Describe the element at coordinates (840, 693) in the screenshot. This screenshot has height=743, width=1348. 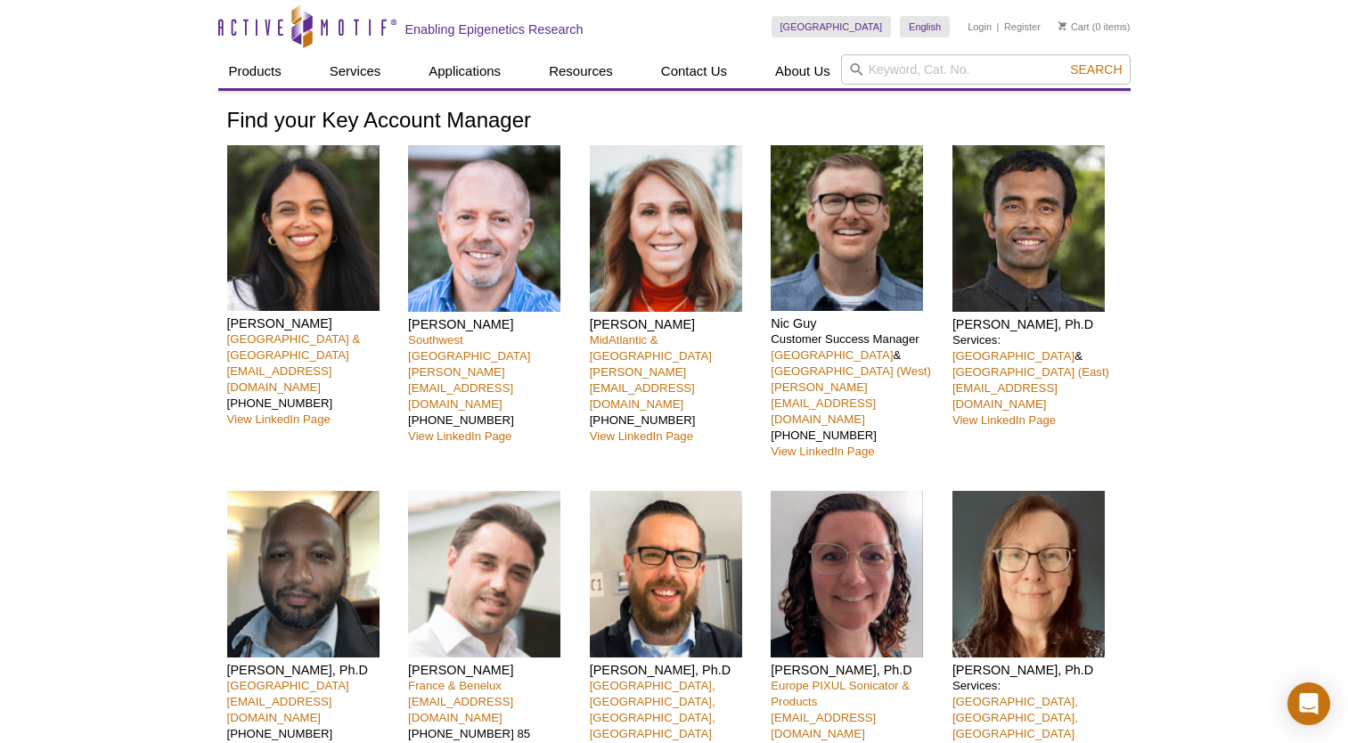
I see `a: Europe PIXUL Sonicator & Products` at that location.